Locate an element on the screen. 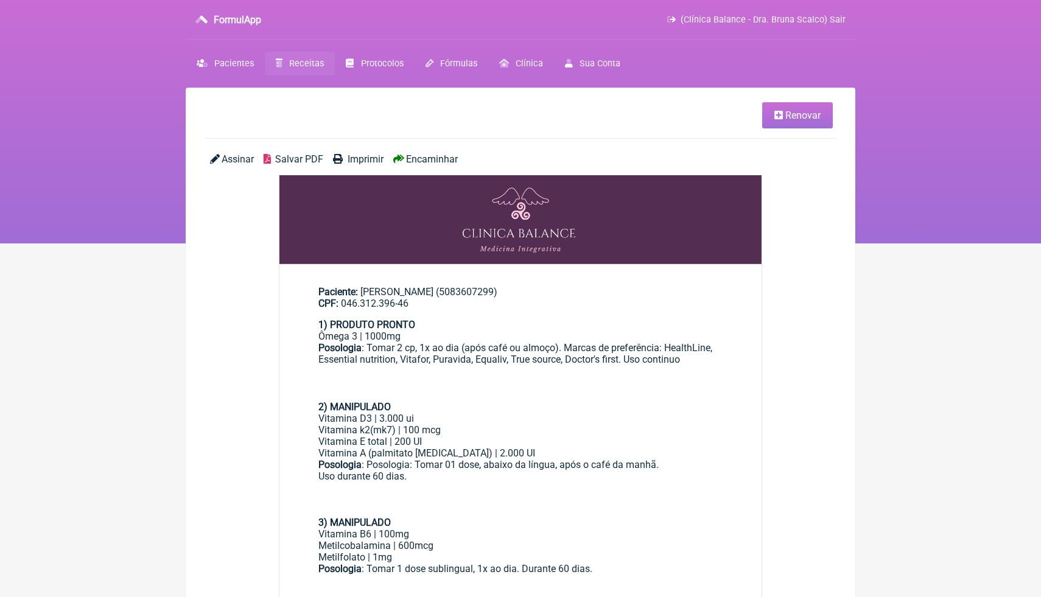  span: Sua Conta is located at coordinates (600, 63).